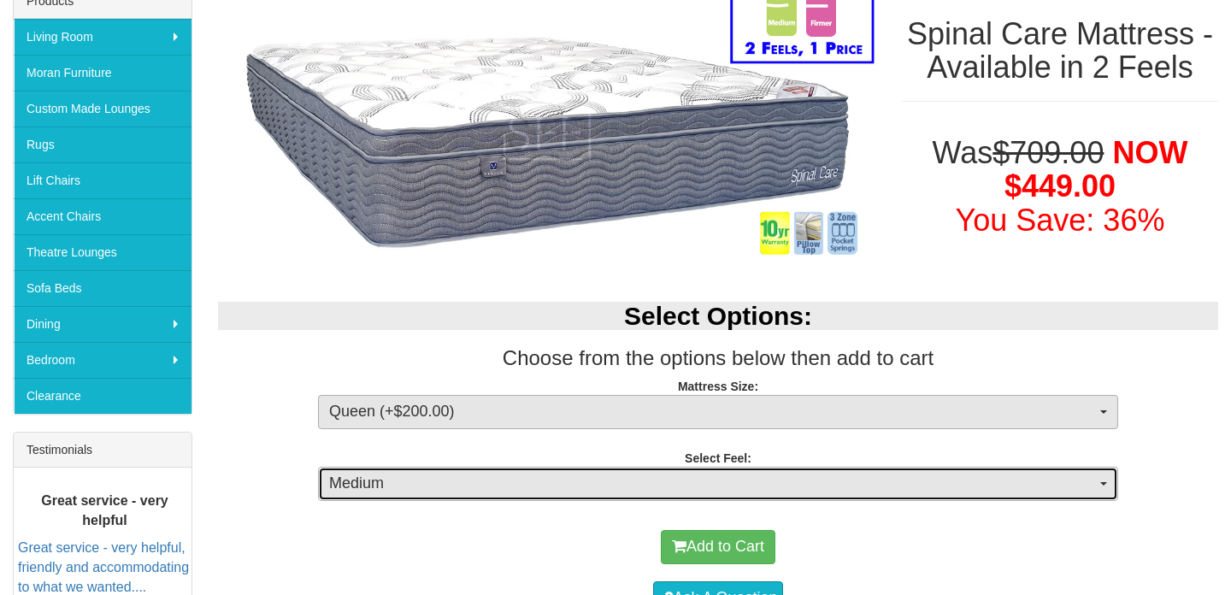 The width and height of the screenshot is (1231, 595). Describe the element at coordinates (103, 109) in the screenshot. I see `a: Custom Made Lounges` at that location.